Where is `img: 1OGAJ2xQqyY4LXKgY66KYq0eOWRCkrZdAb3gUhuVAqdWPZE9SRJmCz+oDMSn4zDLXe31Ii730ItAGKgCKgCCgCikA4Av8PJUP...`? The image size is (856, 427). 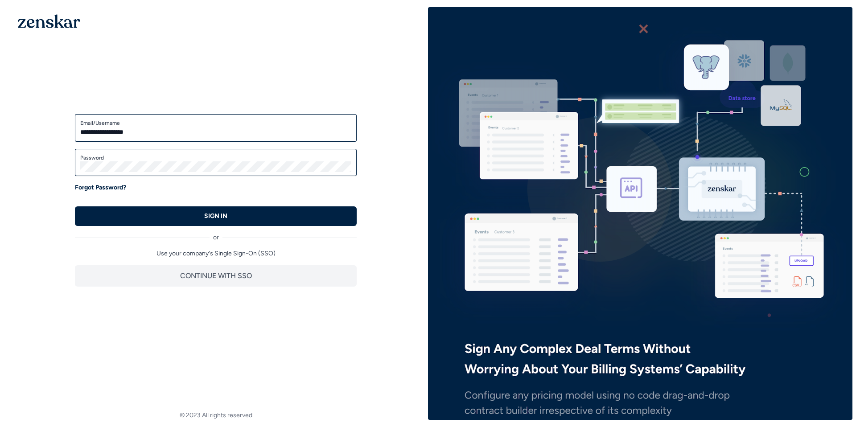 img: 1OGAJ2xQqyY4LXKgY66KYq0eOWRCkrZdAb3gUhuVAqdWPZE9SRJmCz+oDMSn4zDLXe31Ii730ItAGKgCKgCCgCikA4Av8PJUP... is located at coordinates (49, 21).